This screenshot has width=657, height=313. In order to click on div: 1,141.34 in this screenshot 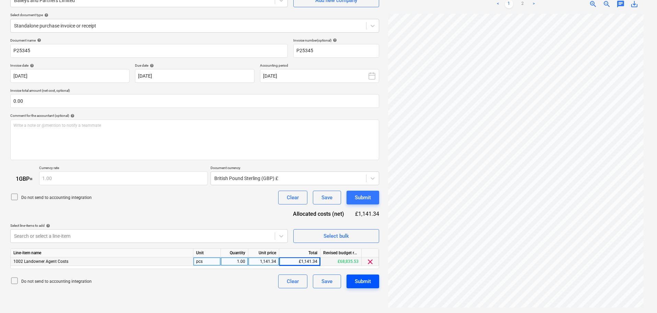, I will do `click(263, 261)`.